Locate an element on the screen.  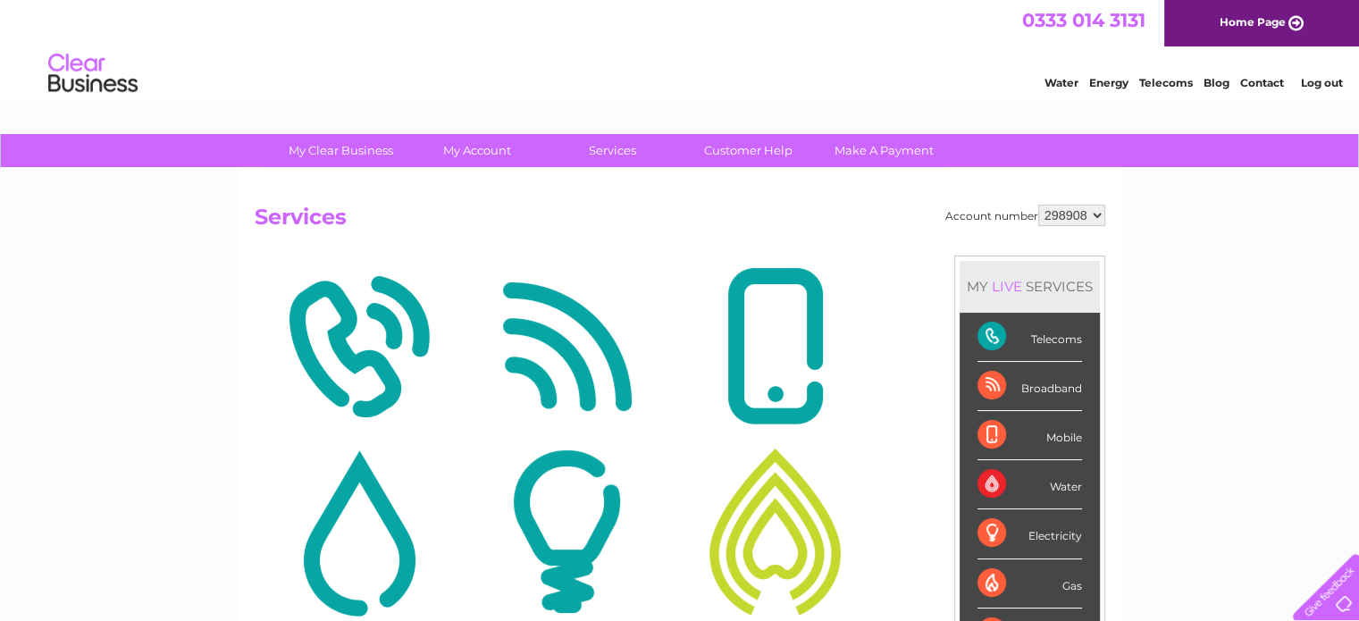
a: Services is located at coordinates (612, 150).